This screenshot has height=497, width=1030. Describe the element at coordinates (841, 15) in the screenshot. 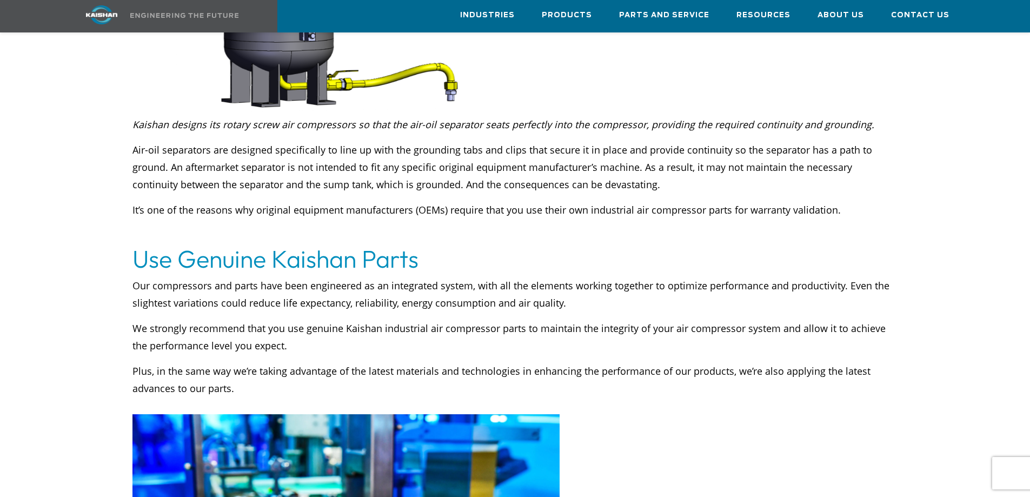

I see `span: About Us` at that location.